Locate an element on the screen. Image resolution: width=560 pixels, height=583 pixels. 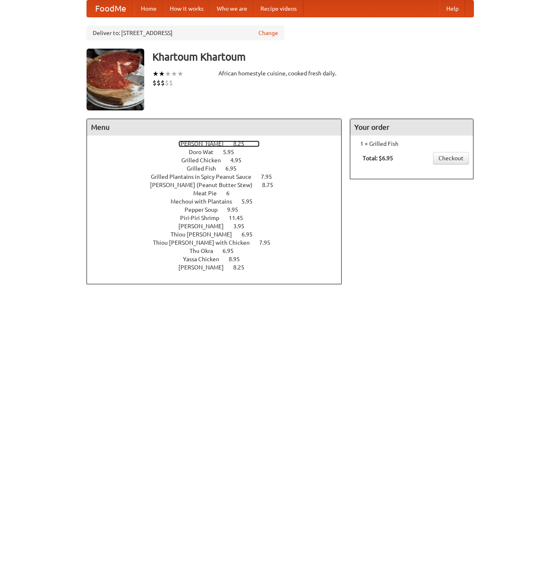
a: Meat Pie 6 is located at coordinates (219, 193).